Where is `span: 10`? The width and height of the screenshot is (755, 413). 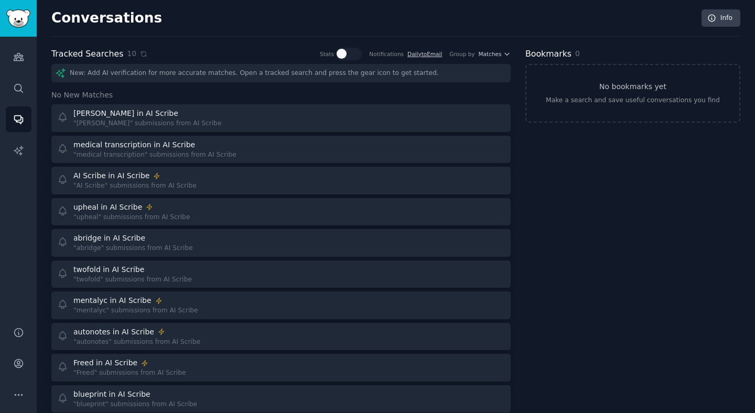
span: 10 is located at coordinates (132, 53).